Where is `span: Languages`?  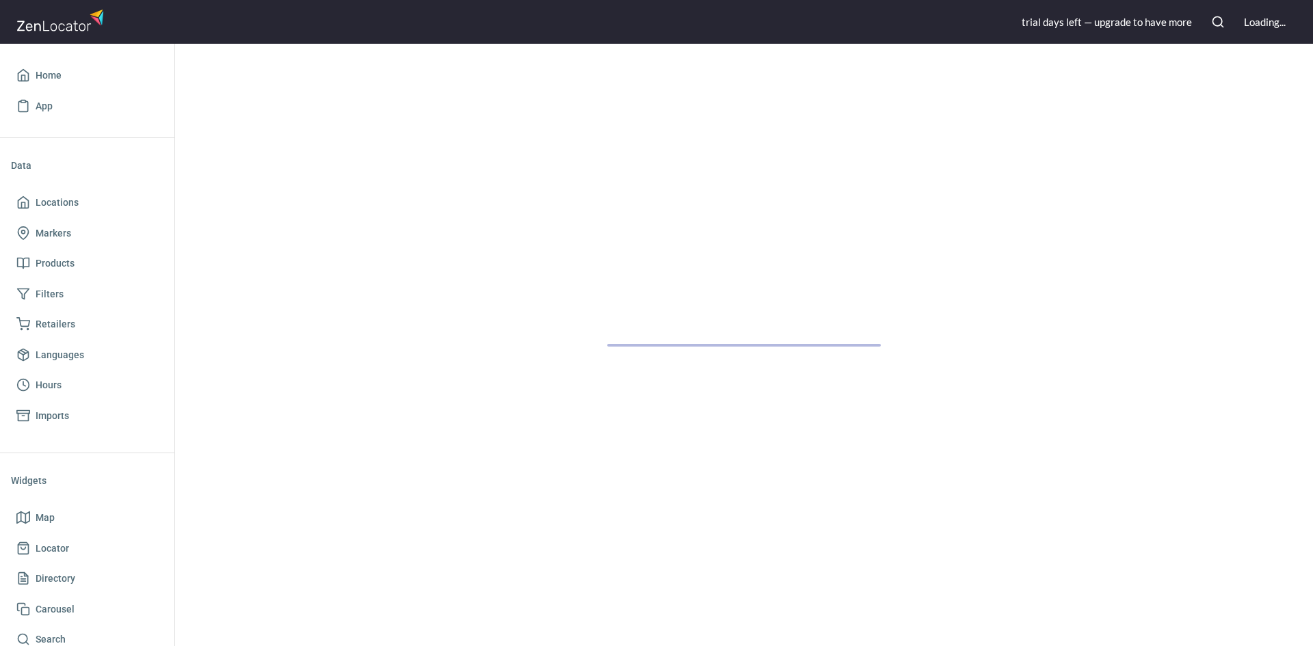
span: Languages is located at coordinates (59, 355).